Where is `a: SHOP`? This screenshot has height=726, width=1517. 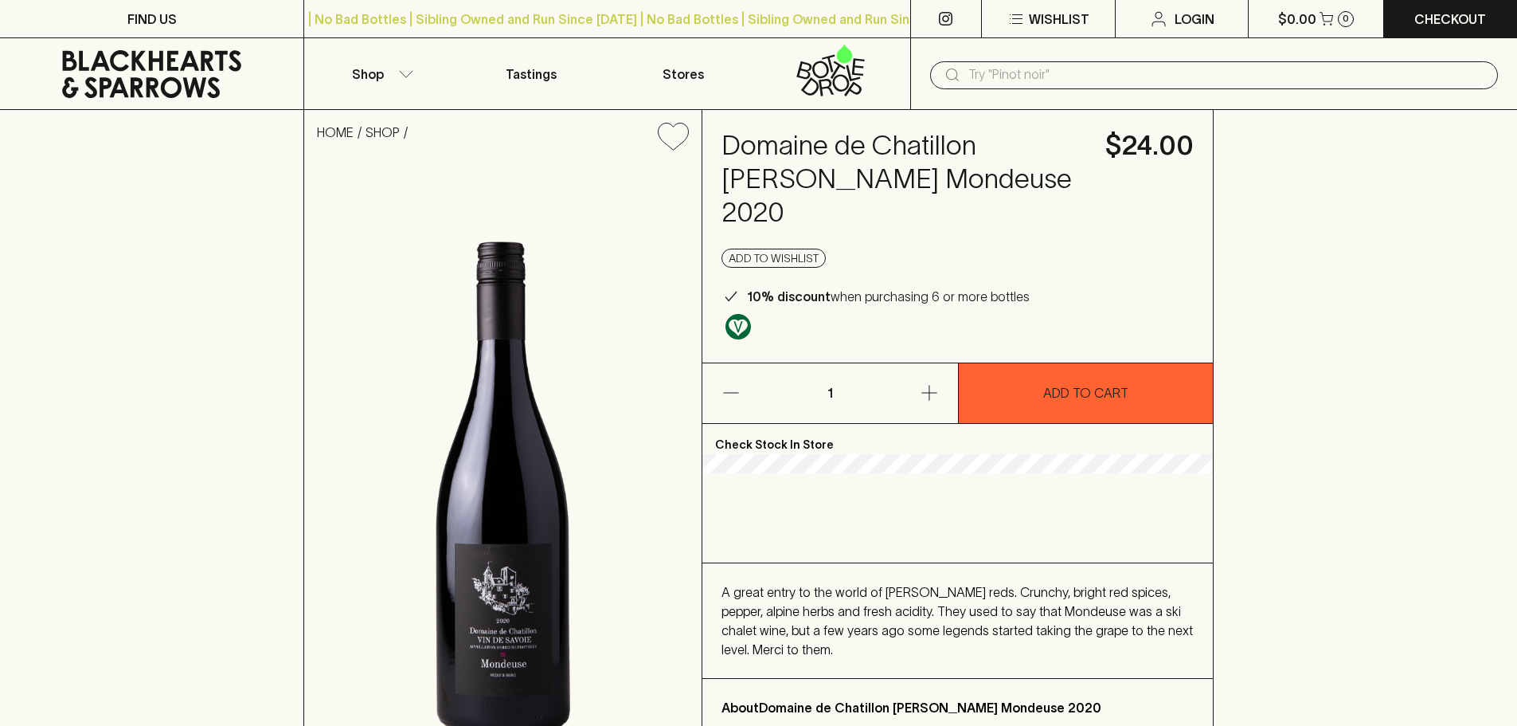 a: SHOP is located at coordinates (382, 132).